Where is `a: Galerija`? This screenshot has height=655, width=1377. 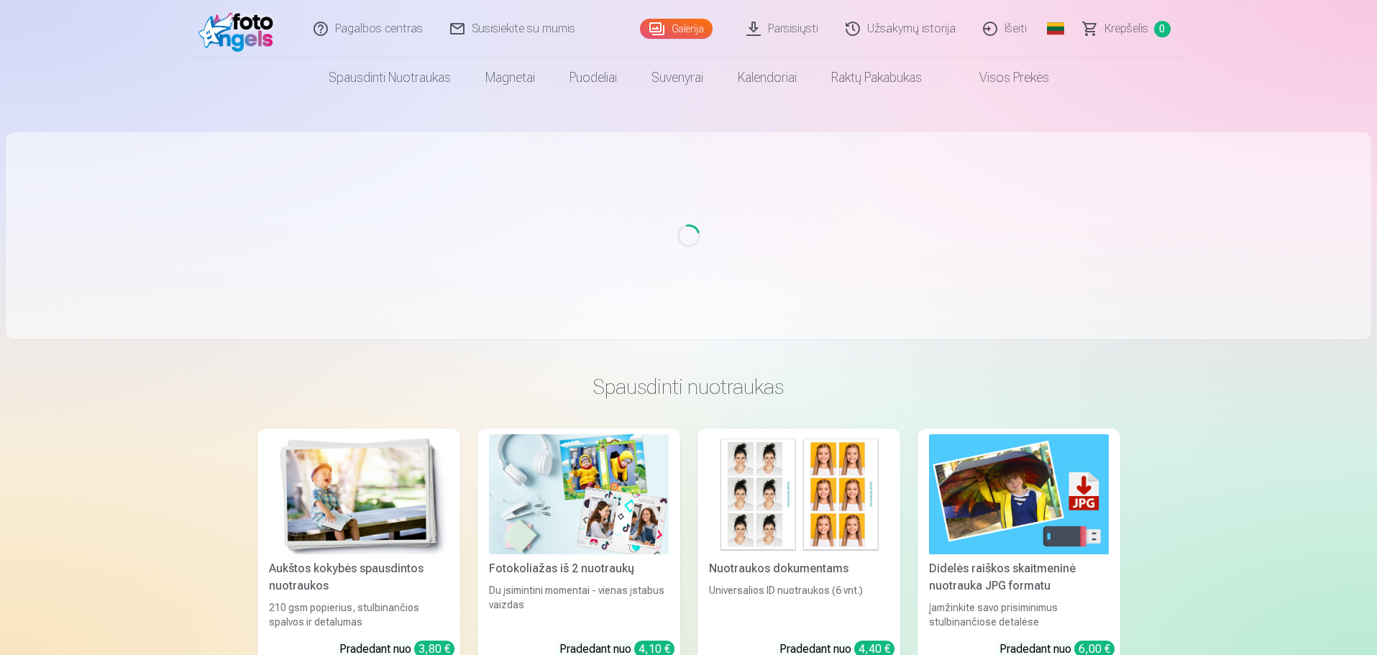 a: Galerija is located at coordinates (676, 29).